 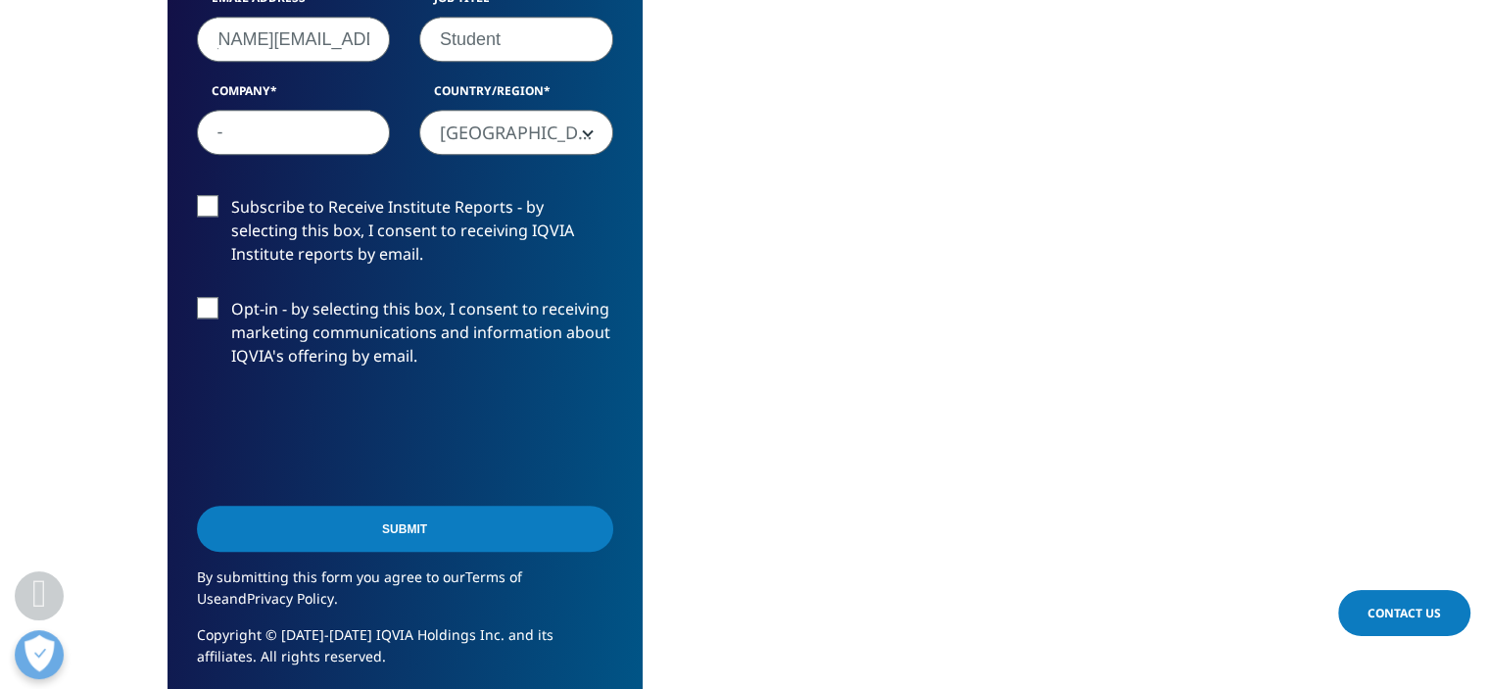 What do you see at coordinates (404, 235) in the screenshot?
I see `label: Subscribe to Receive Institute Reports - by selecting this box, I consent to receiving IQVIA Inst...` at bounding box center [404, 235].